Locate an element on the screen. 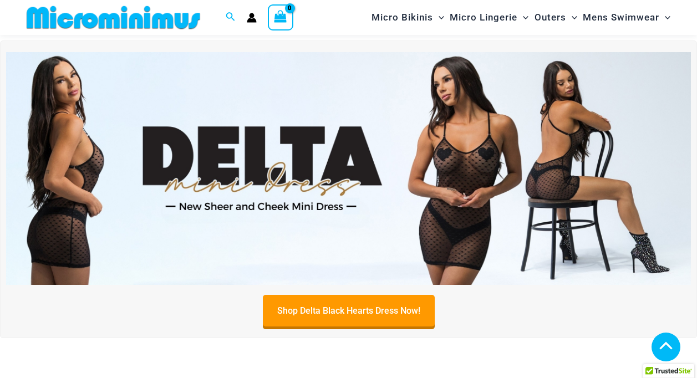  span: Micro Lingerie is located at coordinates (484, 17).